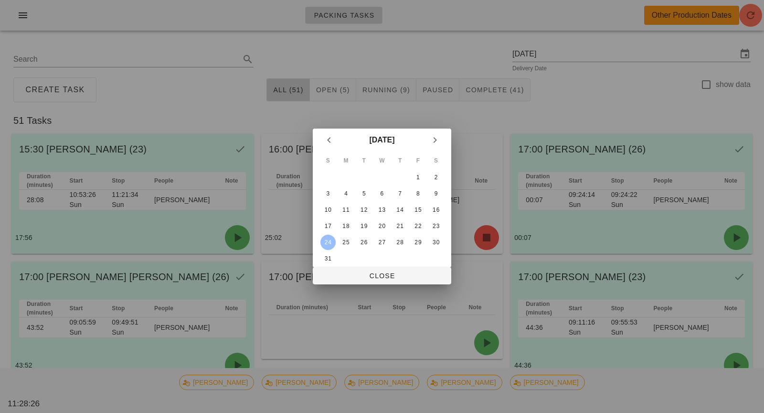  I want to click on div: 22, so click(418, 226).